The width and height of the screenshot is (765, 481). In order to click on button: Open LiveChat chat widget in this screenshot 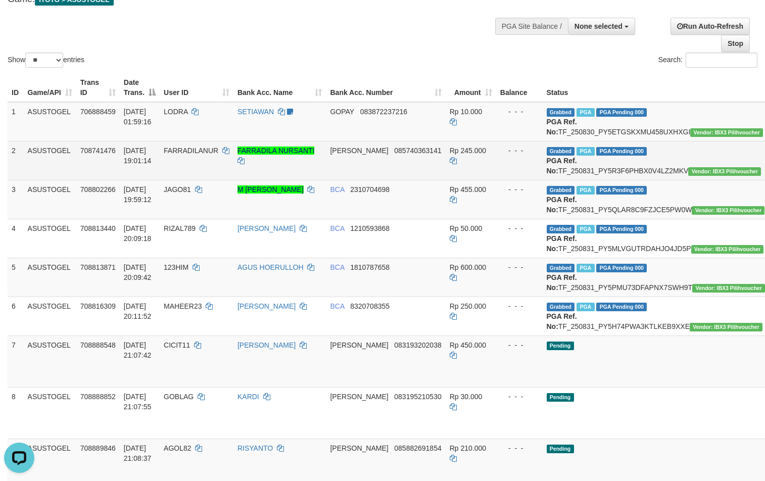, I will do `click(19, 19)`.